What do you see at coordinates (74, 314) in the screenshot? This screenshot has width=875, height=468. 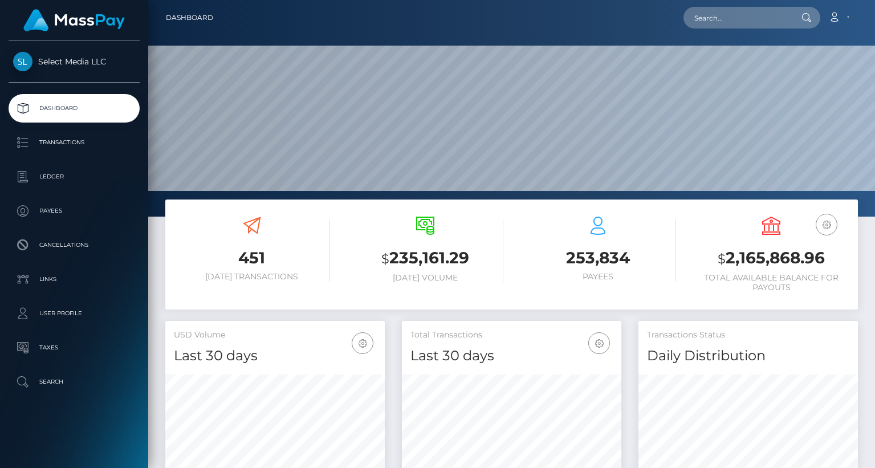 I see `p: User Profile` at bounding box center [74, 314].